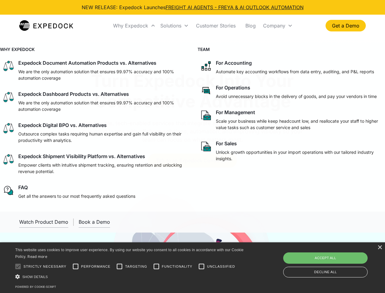  What do you see at coordinates (129, 253) in the screenshot?
I see `span: This website uses cookies to improve user experience. By using our website you consent to all coo...` at bounding box center [129, 253].